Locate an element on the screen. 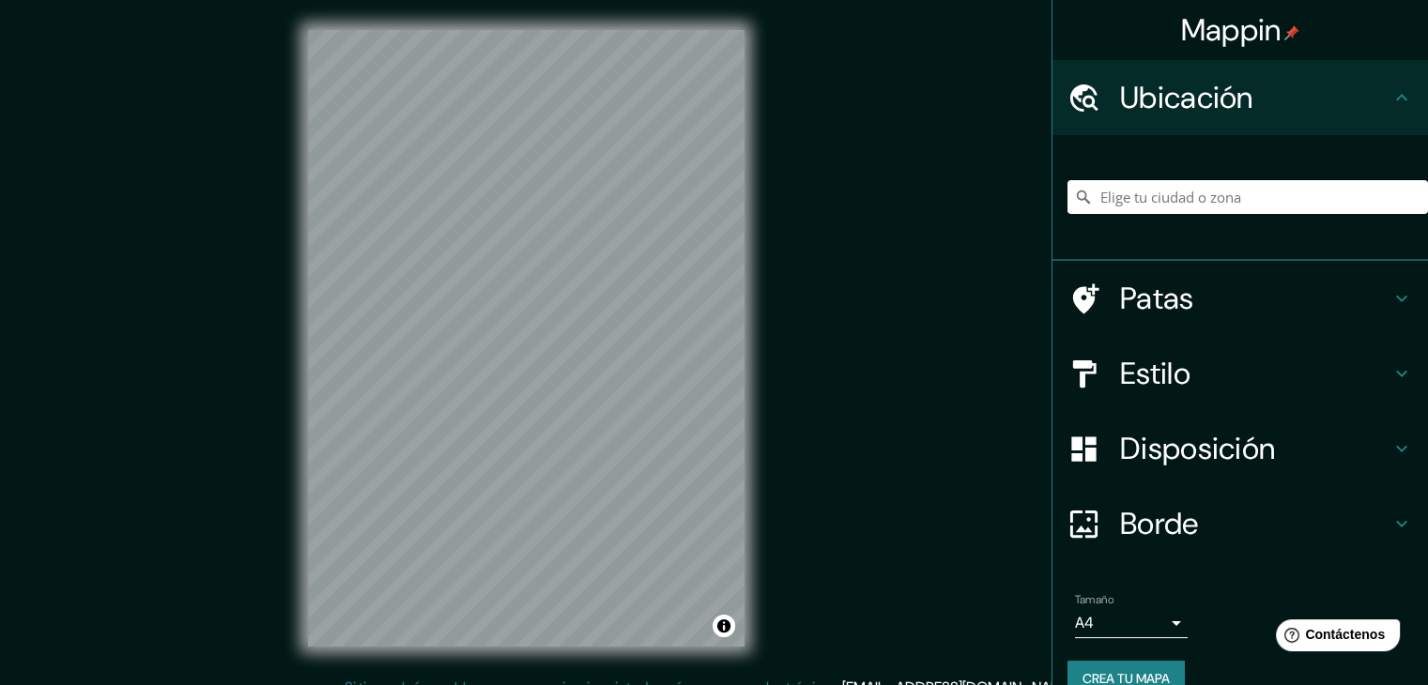 This screenshot has height=685, width=1428. canvas: Mapa is located at coordinates (526, 338).